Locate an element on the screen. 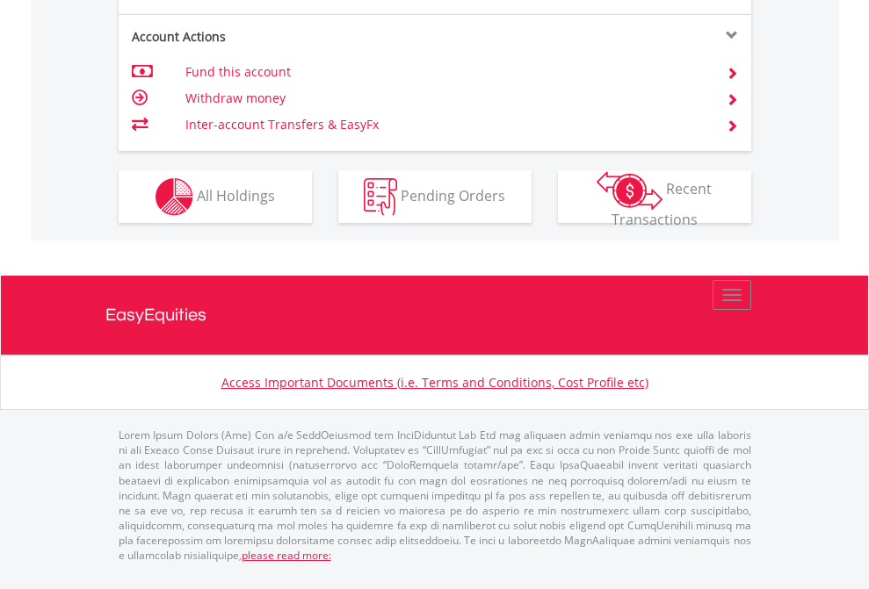 This screenshot has width=869, height=589. a: Access Important Documents (i.e. Terms and Conditions, Cost Profile etc) is located at coordinates (435, 382).